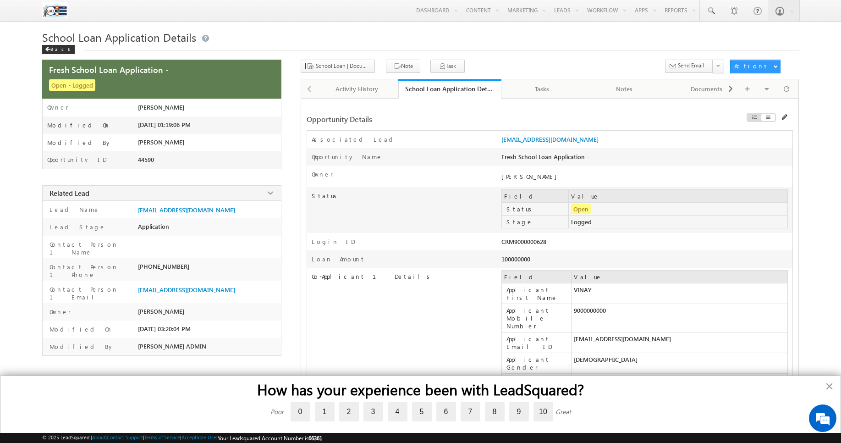  What do you see at coordinates (706, 89) in the screenshot?
I see `div: Documents` at bounding box center [706, 89].